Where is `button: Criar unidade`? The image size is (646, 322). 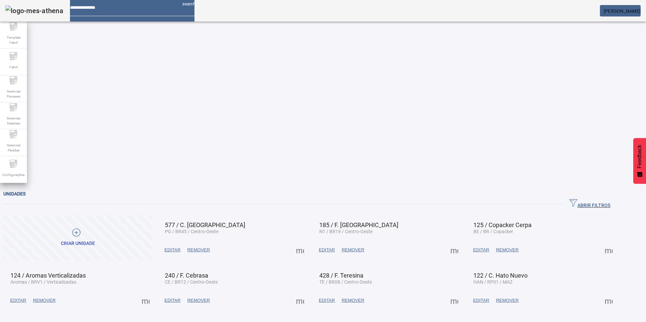 button: Criar unidade is located at coordinates (78, 238).